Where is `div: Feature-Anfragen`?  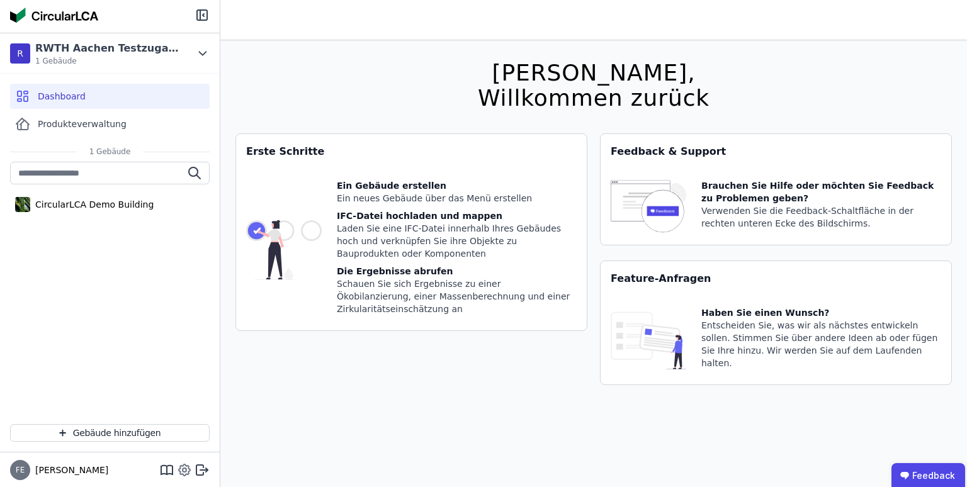
div: Feature-Anfragen is located at coordinates (776, 279).